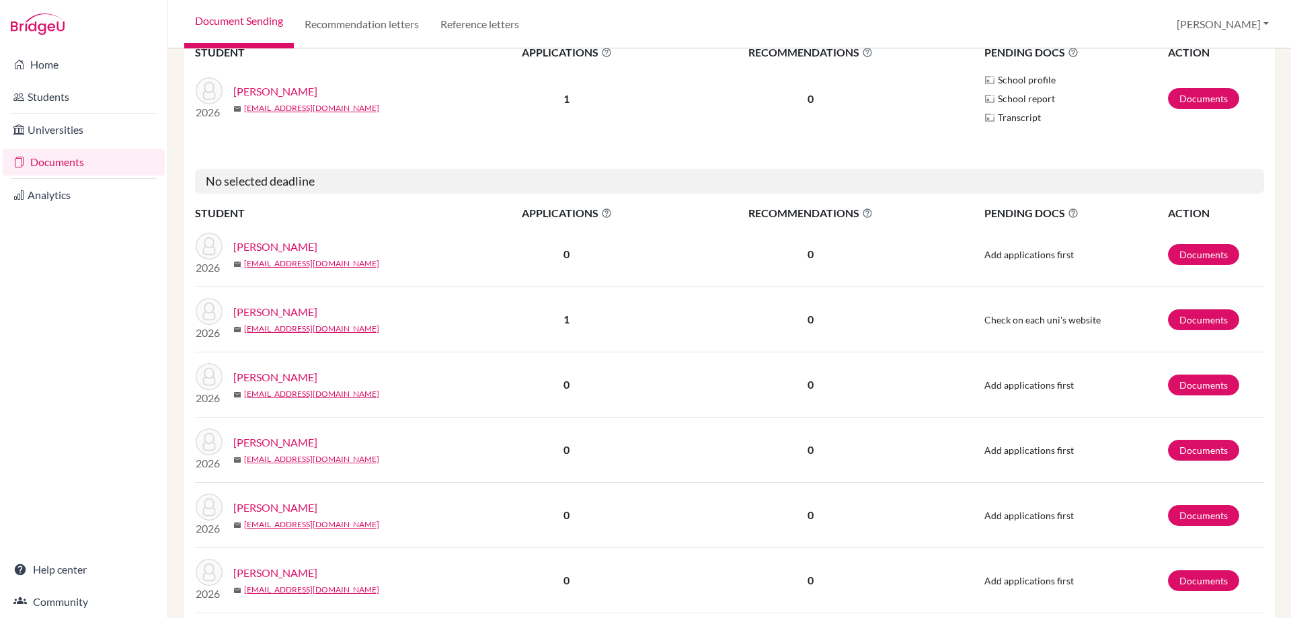 The height and width of the screenshot is (618, 1291). What do you see at coordinates (209, 507) in the screenshot?
I see `img: Dieguez, Alejandra` at bounding box center [209, 507].